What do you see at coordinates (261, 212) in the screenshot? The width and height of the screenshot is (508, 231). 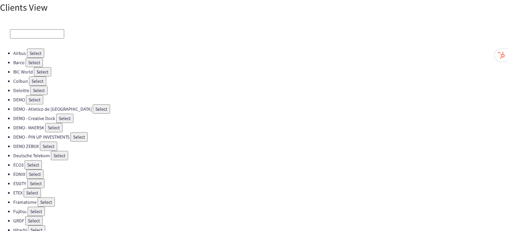 I see `li: Fujitsu` at bounding box center [261, 212].